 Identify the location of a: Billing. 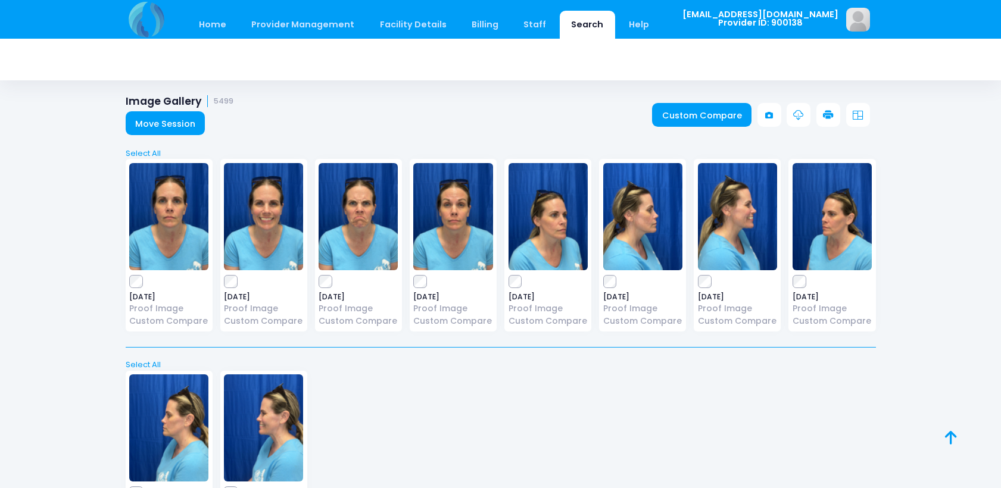
(485, 24).